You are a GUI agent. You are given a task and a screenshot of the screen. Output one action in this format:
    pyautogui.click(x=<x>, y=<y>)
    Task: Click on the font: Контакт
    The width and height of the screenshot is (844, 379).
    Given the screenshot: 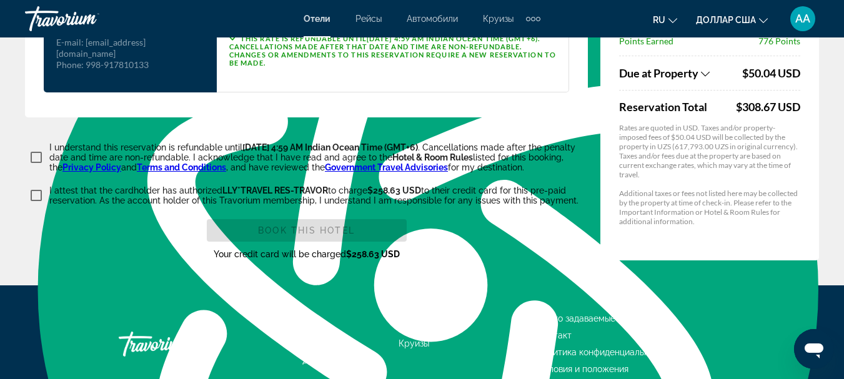 What is the action you would take?
    pyautogui.click(x=555, y=336)
    